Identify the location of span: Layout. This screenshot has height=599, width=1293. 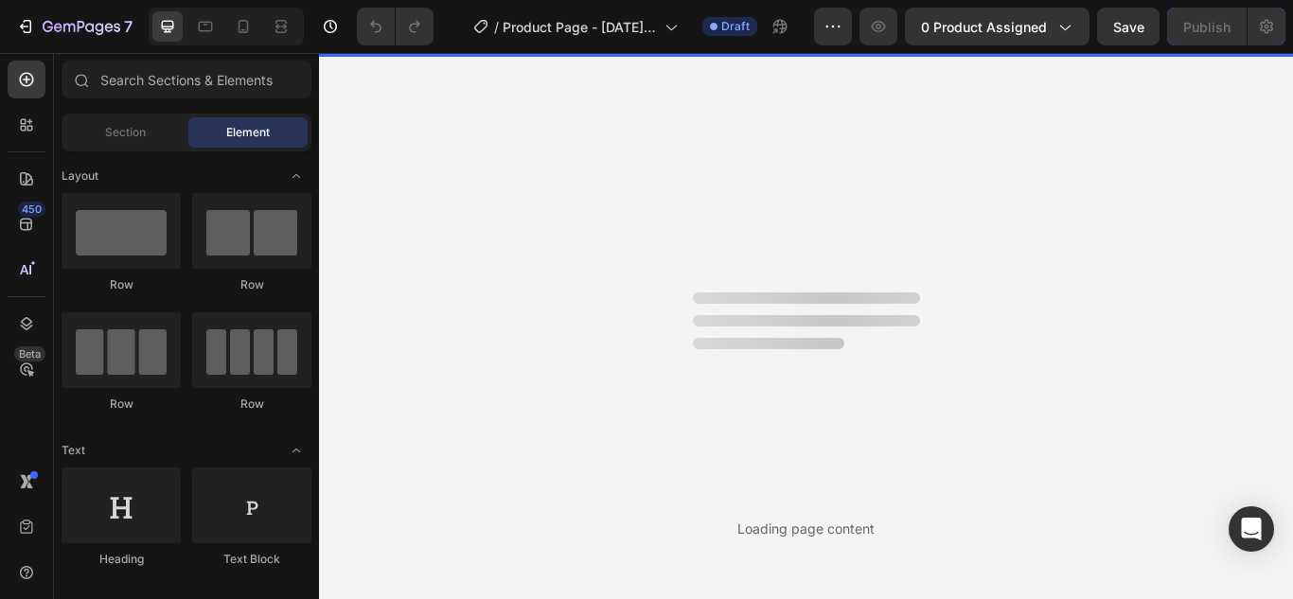
(80, 176).